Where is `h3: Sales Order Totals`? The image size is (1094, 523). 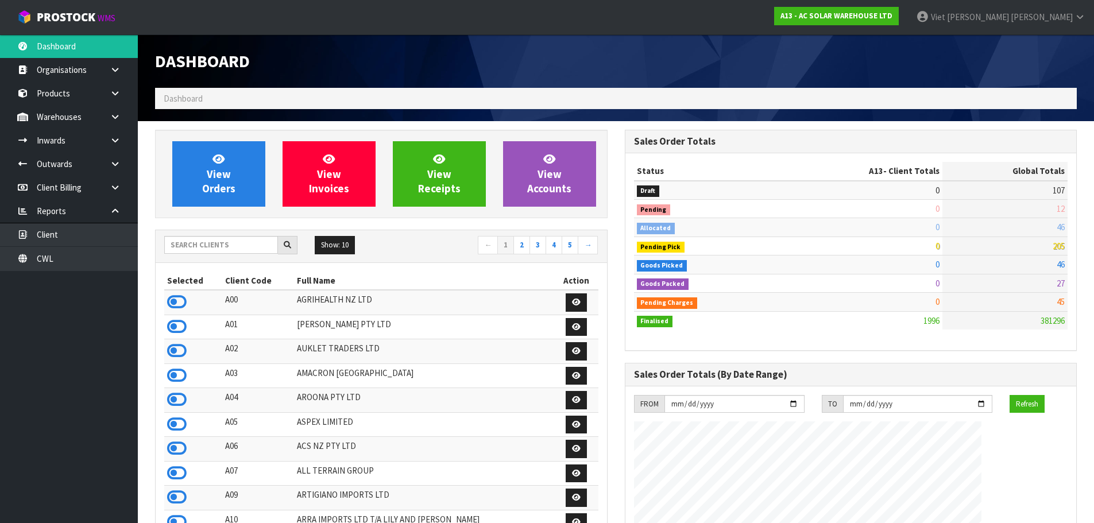
h3: Sales Order Totals is located at coordinates (851, 141).